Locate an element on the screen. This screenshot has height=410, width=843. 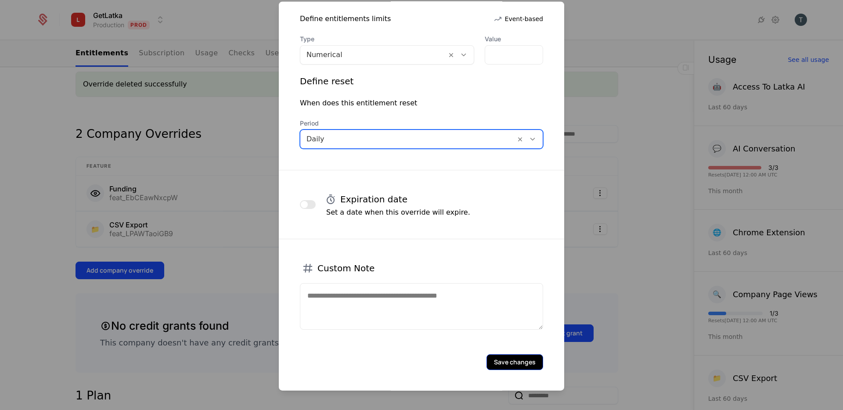
span: Period is located at coordinates (421, 123).